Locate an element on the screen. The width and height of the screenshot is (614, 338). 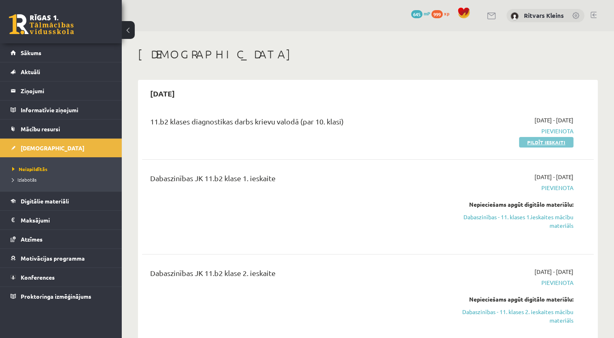
span: Sākums is located at coordinates (31, 53).